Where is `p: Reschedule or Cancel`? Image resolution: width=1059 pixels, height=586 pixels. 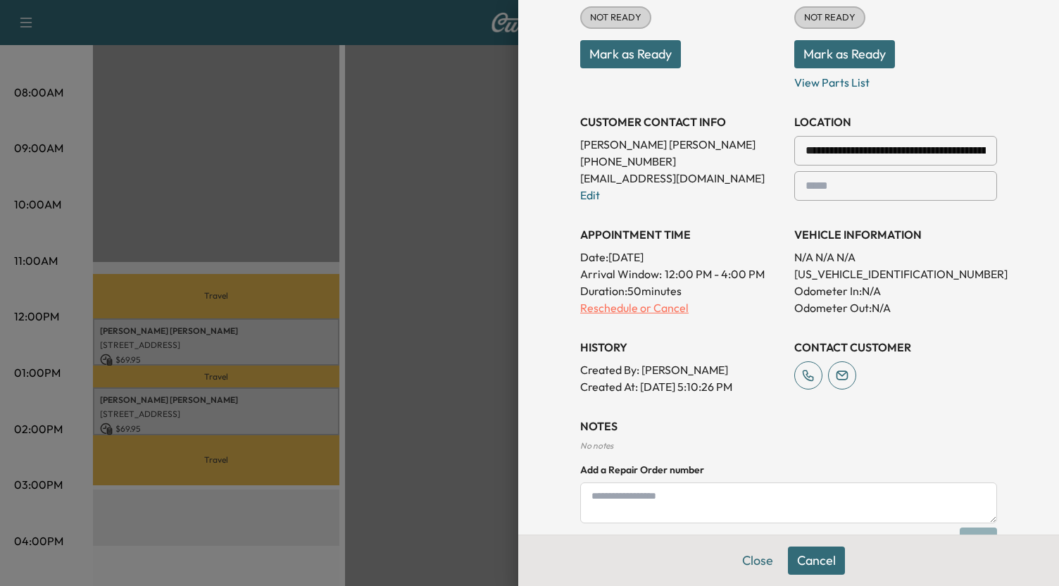
p: Reschedule or Cancel is located at coordinates (682, 308).